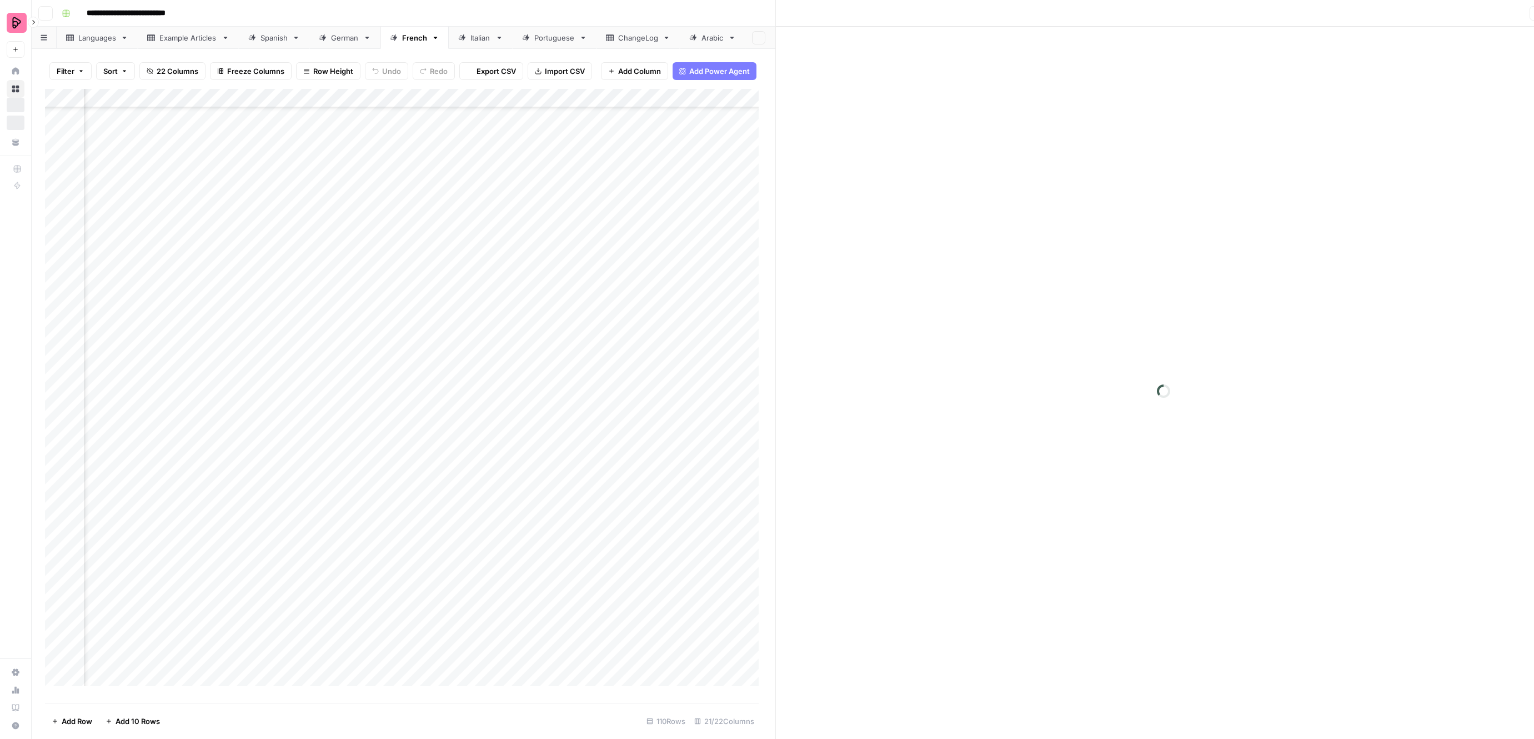 This screenshot has height=739, width=1534. Describe the element at coordinates (639, 71) in the screenshot. I see `span: Add Column` at that location.